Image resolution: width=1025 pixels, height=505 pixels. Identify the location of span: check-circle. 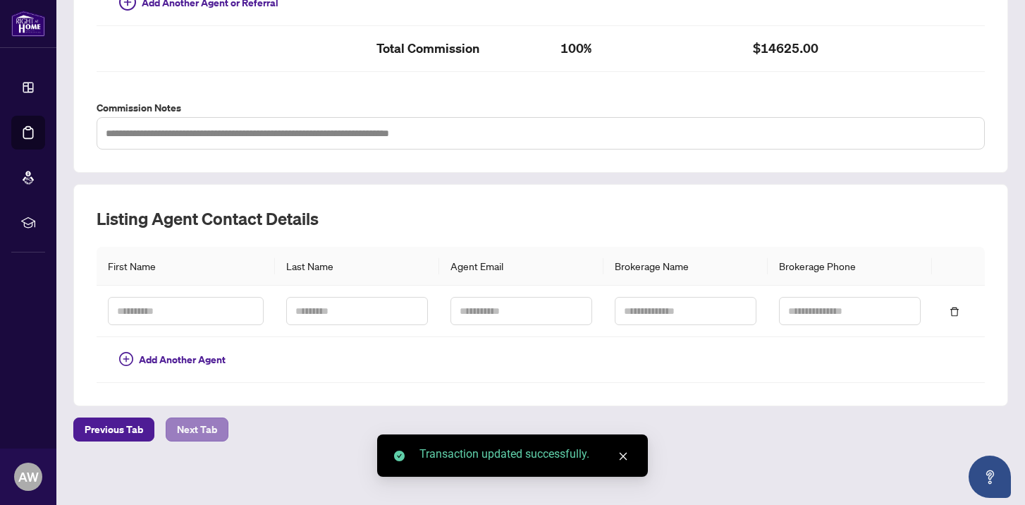
(399, 456).